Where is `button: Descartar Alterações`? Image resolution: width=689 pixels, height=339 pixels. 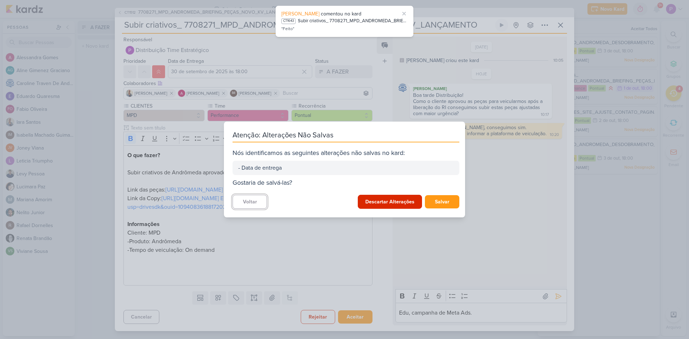 button: Descartar Alterações is located at coordinates (390, 202).